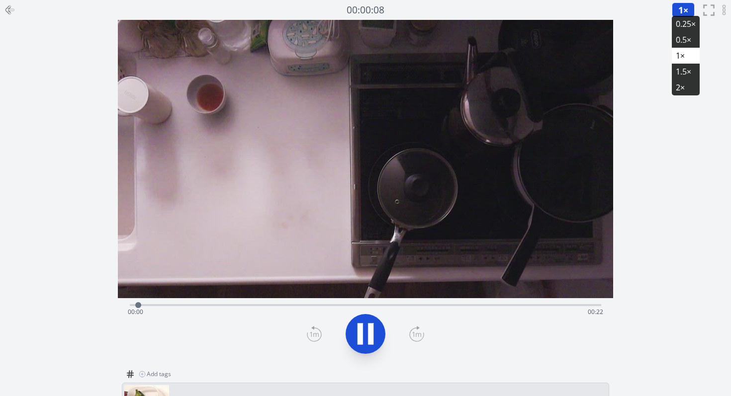 Image resolution: width=731 pixels, height=396 pixels. I want to click on span: 00:22, so click(595, 312).